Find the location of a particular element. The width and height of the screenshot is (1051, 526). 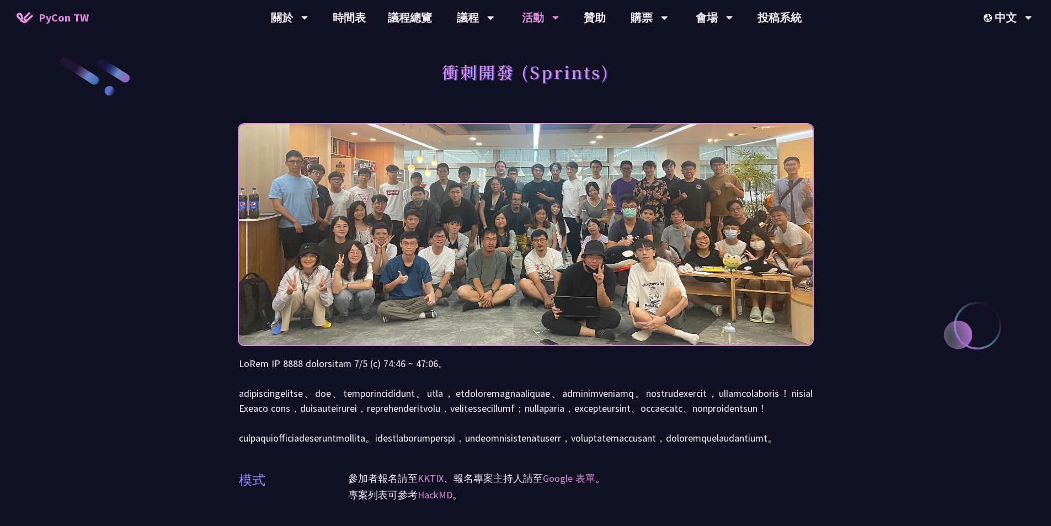

img: Home icon of PyCon TW 2025 is located at coordinates (25, 18).